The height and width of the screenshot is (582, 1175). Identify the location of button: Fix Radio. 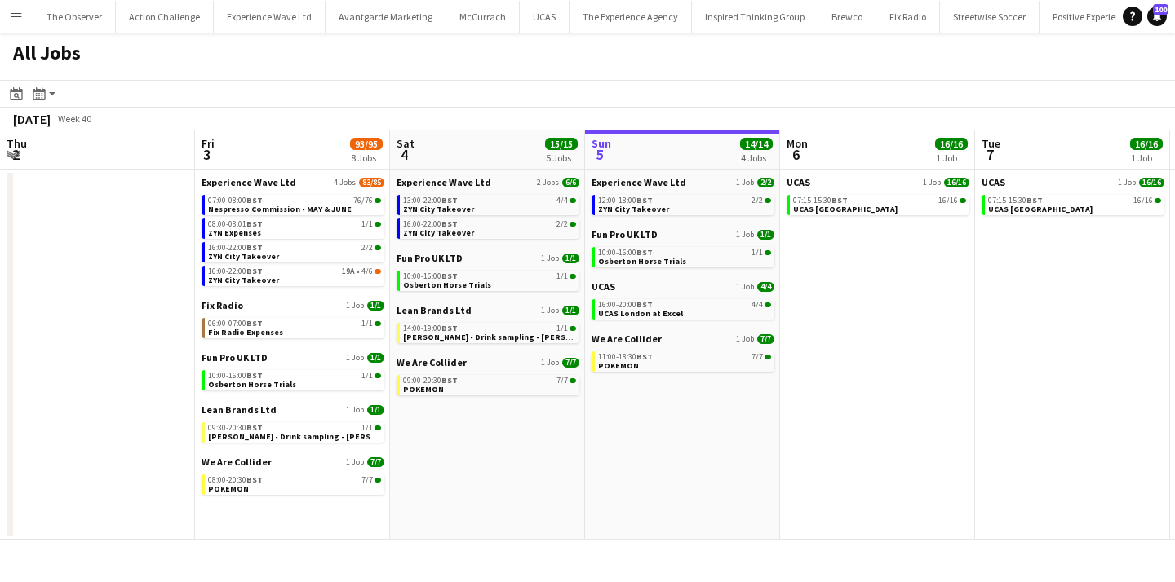
(908, 16).